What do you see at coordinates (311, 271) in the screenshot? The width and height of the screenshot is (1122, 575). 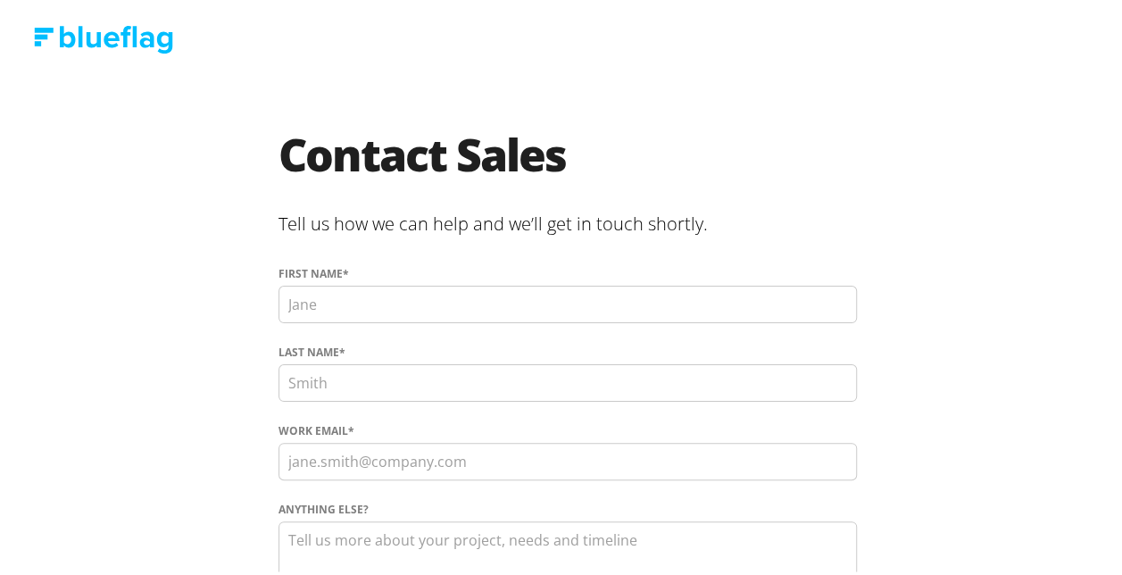 I see `span: First name` at bounding box center [311, 271].